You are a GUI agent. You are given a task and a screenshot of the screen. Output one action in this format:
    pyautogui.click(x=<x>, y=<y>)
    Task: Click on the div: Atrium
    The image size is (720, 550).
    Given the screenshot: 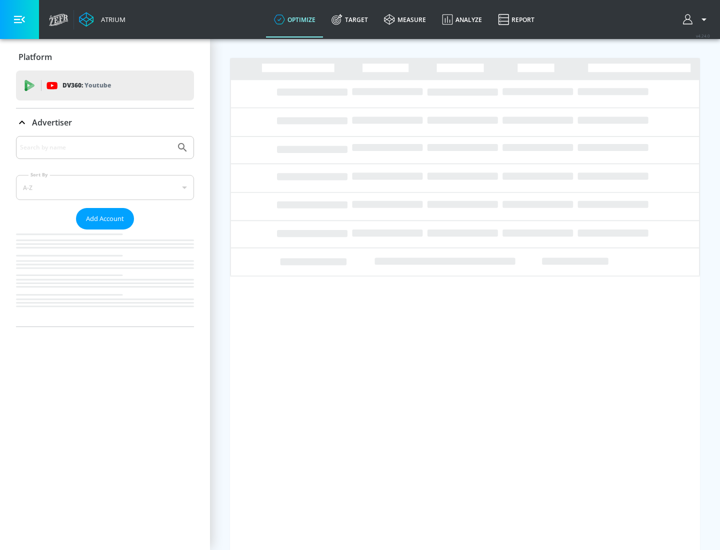 What is the action you would take?
    pyautogui.click(x=111, y=20)
    